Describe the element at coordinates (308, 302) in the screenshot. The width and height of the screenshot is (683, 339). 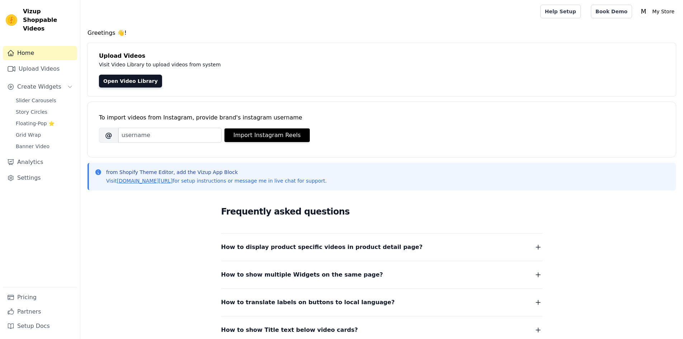
I see `span: How to translate labels on buttons to local language?` at that location.